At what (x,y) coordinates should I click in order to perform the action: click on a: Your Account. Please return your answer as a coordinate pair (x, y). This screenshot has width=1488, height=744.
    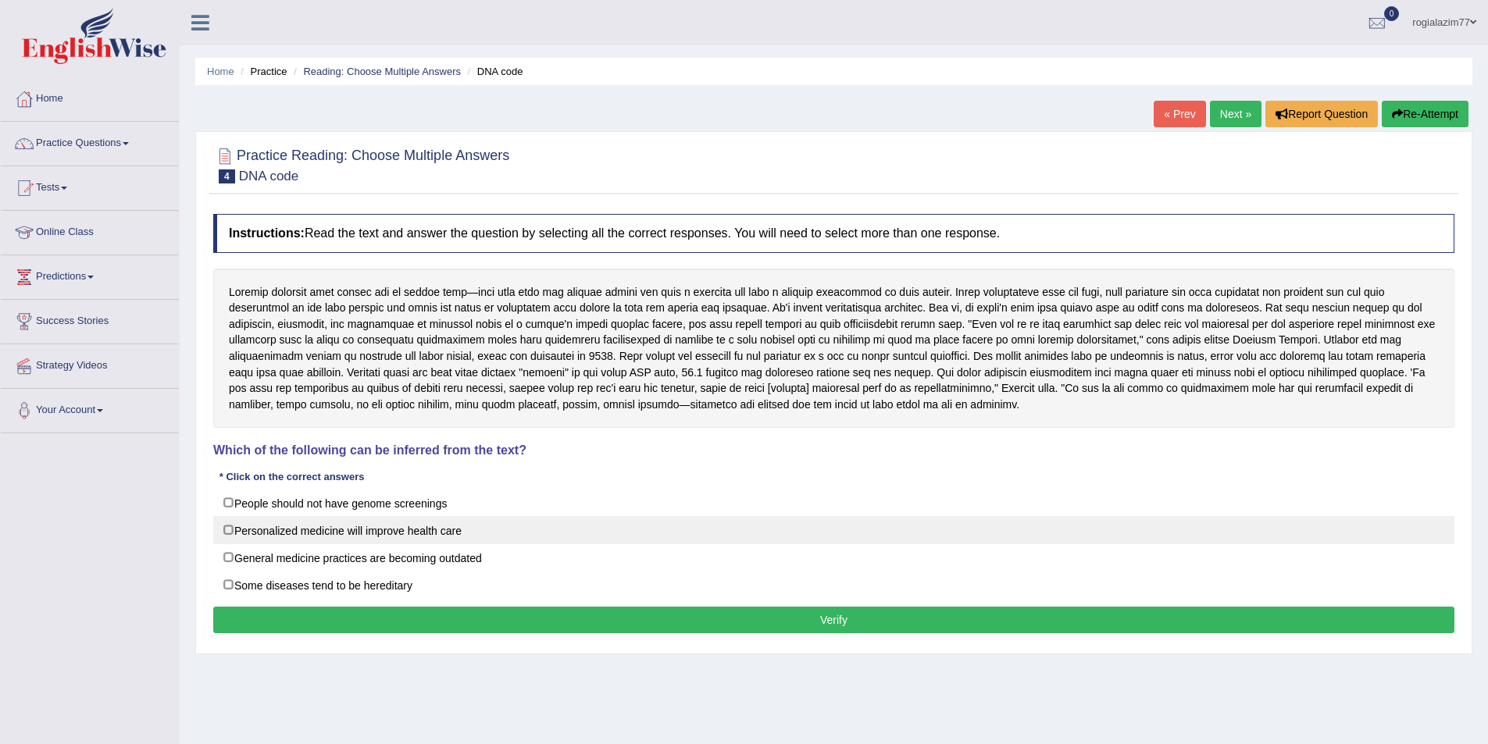
    Looking at the image, I should click on (90, 408).